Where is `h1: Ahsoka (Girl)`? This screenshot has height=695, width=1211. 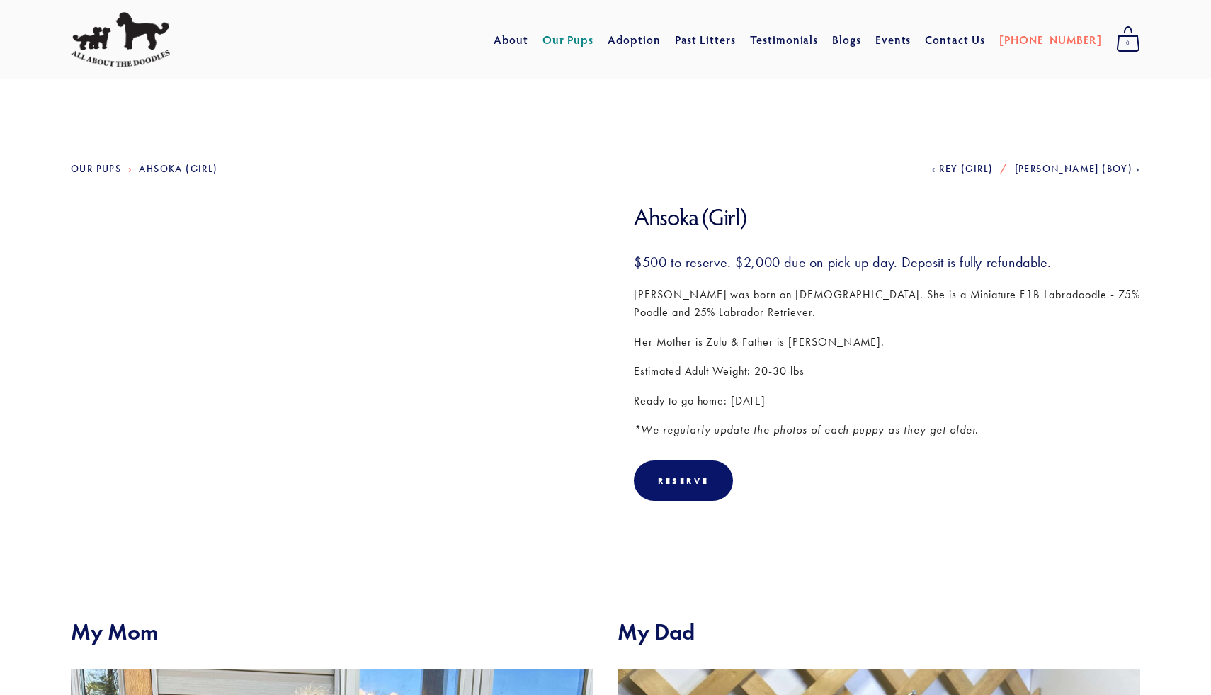 h1: Ahsoka (Girl) is located at coordinates (887, 217).